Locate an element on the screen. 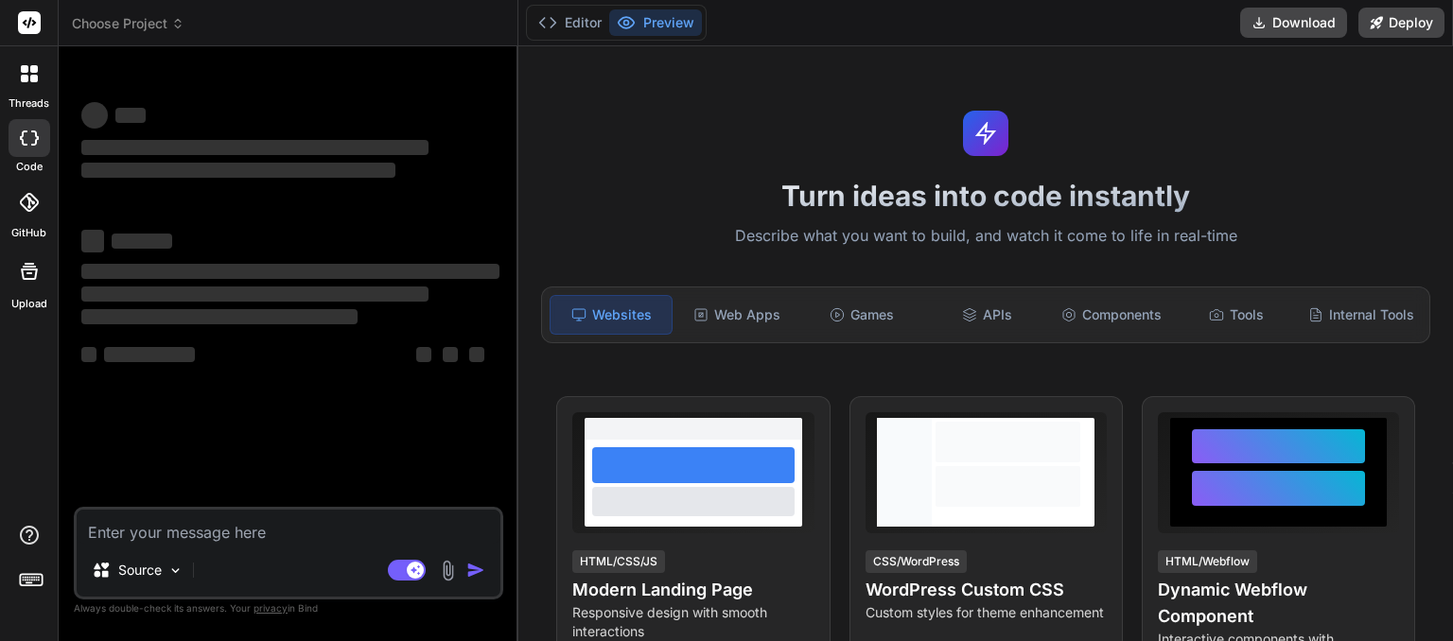  div: CSS/WordPress is located at coordinates (916, 562).